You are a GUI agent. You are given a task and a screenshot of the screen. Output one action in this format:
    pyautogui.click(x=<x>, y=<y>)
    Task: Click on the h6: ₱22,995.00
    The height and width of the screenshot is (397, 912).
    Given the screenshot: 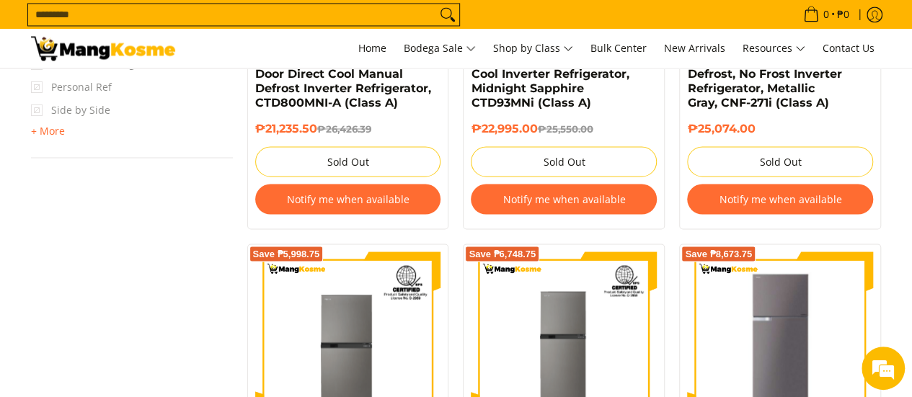 What is the action you would take?
    pyautogui.click(x=564, y=128)
    